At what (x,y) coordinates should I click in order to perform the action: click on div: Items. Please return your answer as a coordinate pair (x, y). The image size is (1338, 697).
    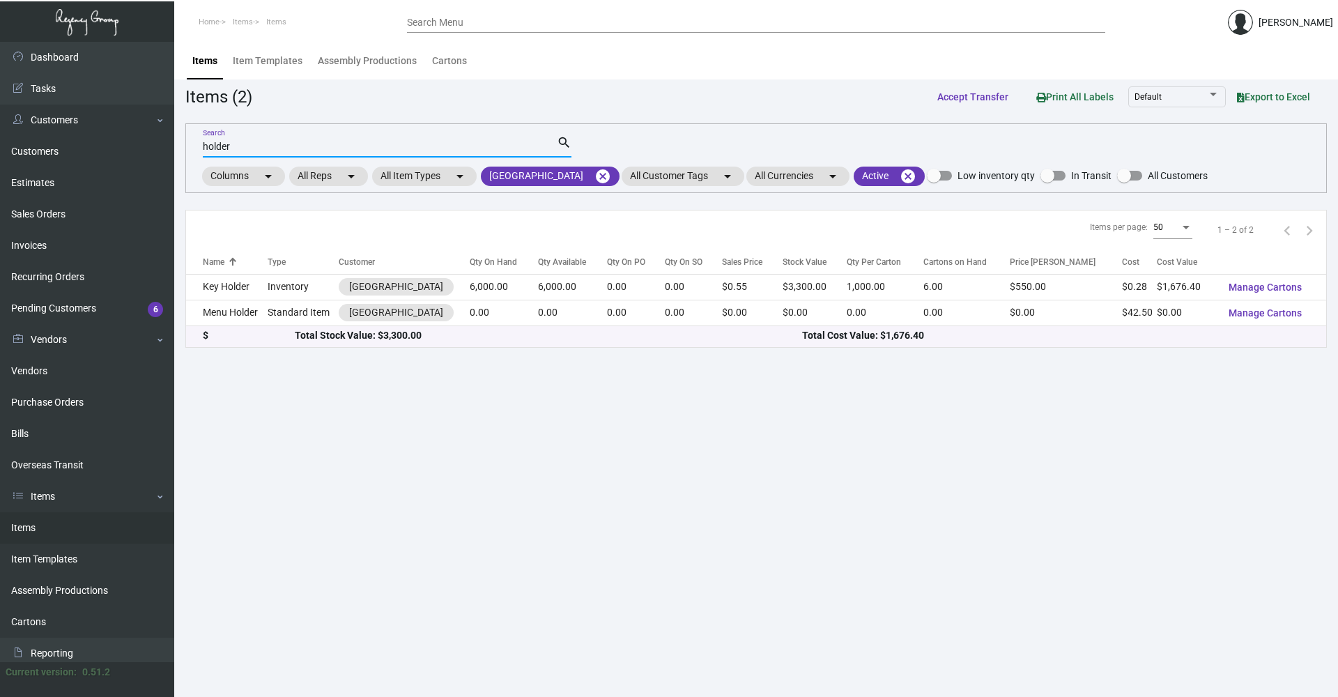
    Looking at the image, I should click on (205, 61).